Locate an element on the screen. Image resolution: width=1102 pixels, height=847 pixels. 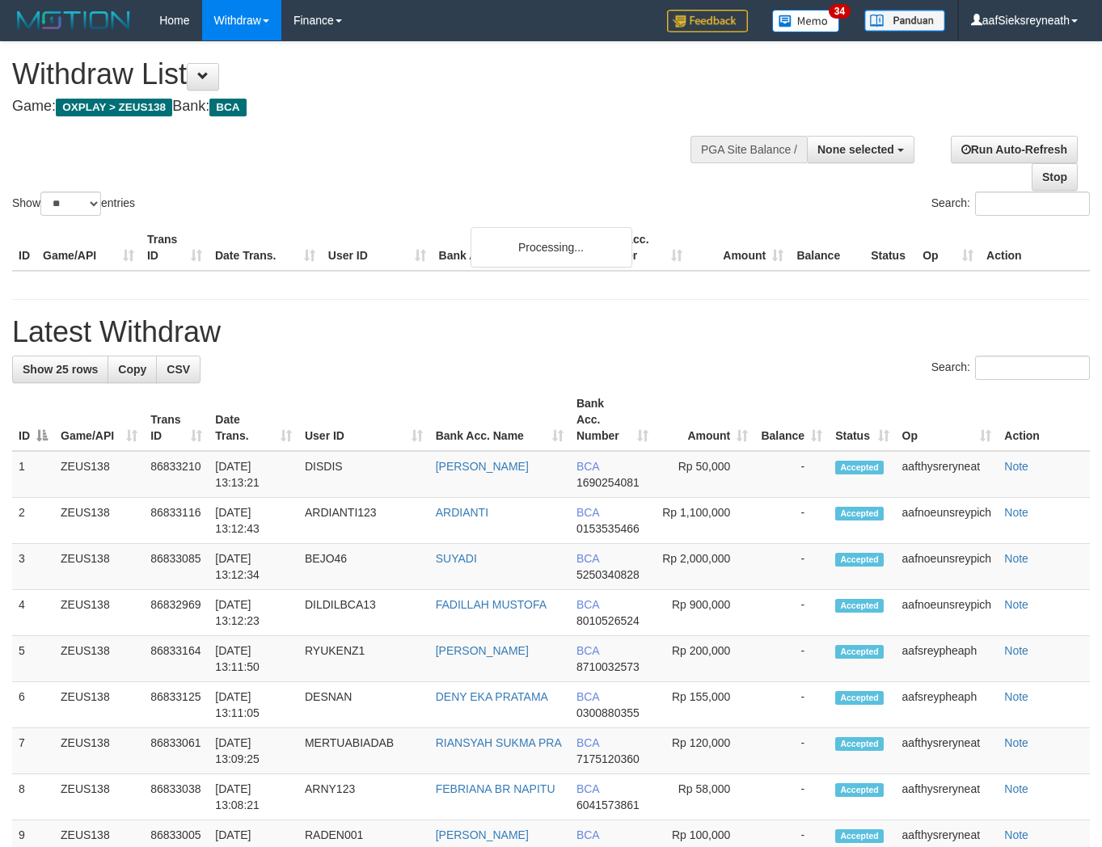
a: FEBRIANA BR NAPITU is located at coordinates (496, 789).